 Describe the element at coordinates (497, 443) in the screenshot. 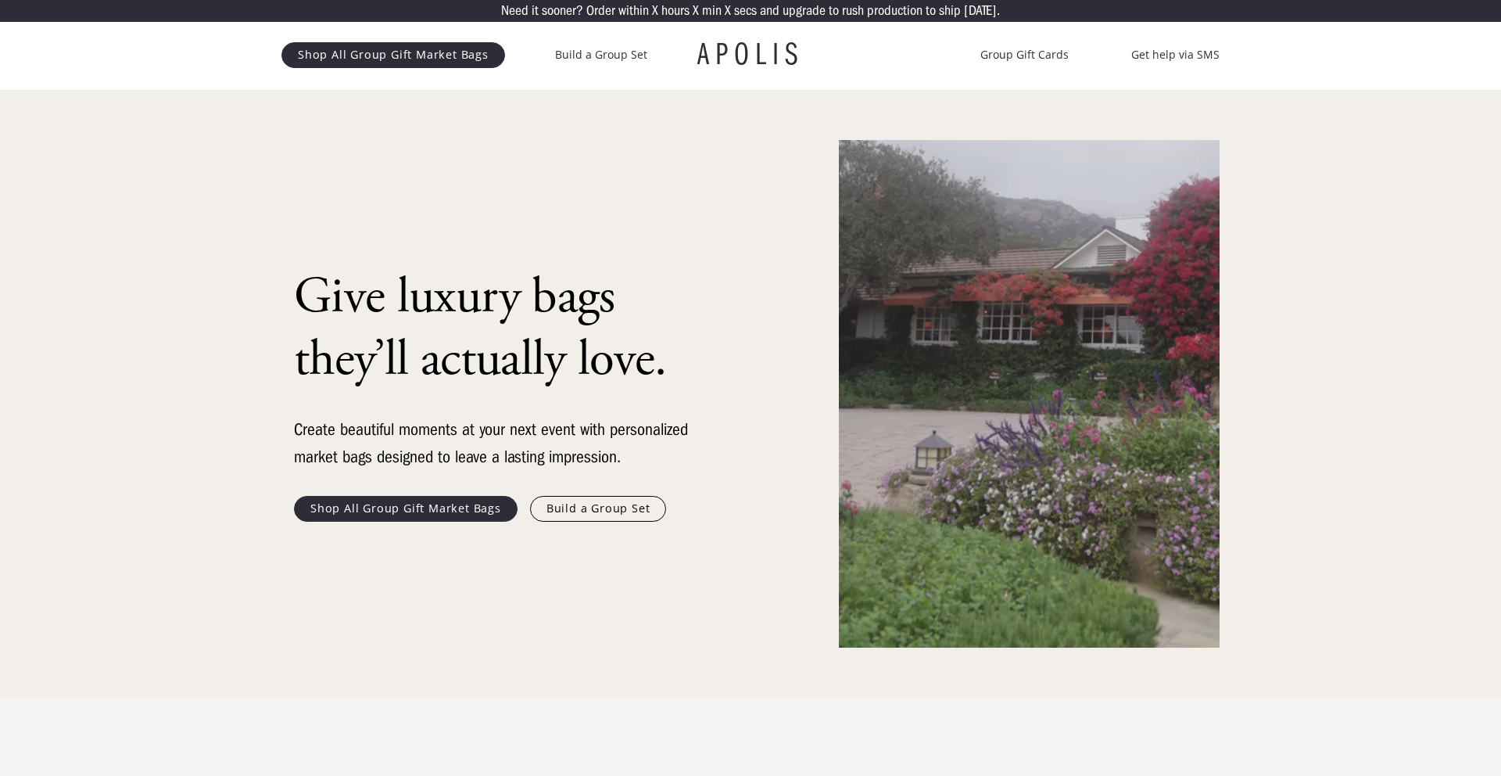

I see `div: Create beautiful moments at your next event with personalized market bags designed to leave a las...` at that location.